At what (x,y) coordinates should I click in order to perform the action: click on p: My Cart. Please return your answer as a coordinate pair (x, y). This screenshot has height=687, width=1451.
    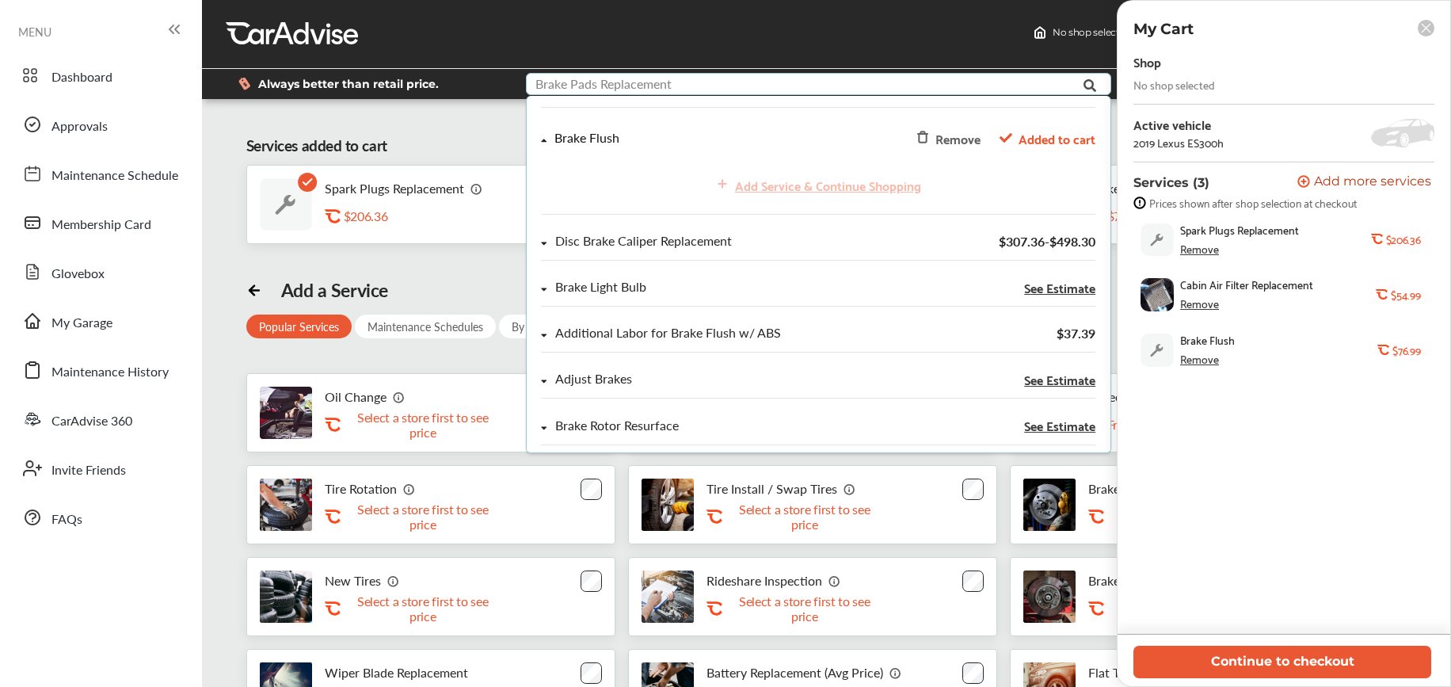
    Looking at the image, I should click on (1164, 29).